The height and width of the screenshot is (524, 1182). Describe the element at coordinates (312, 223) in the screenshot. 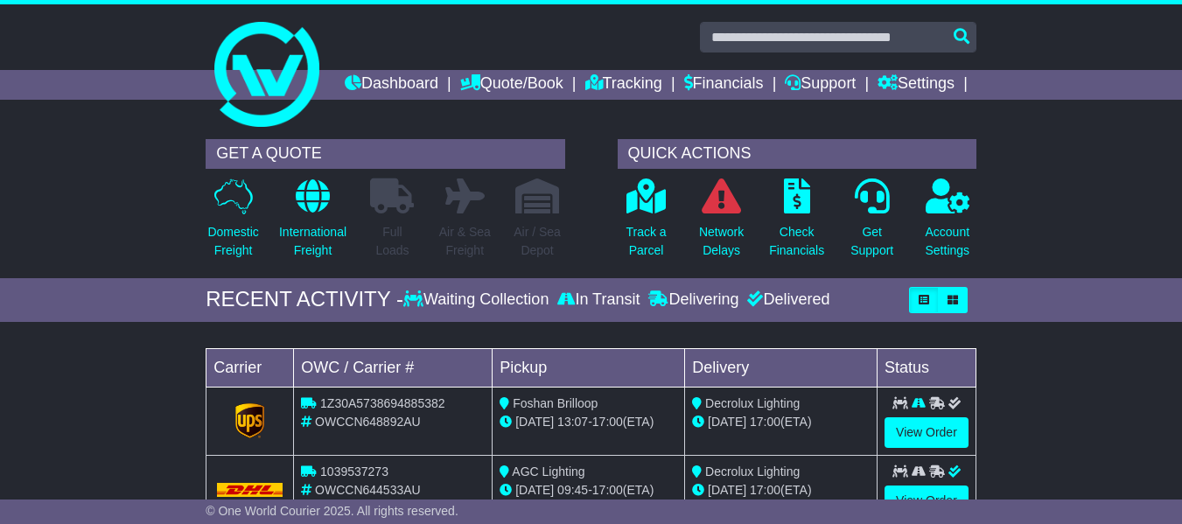

I see `a: InternationalFreight` at that location.